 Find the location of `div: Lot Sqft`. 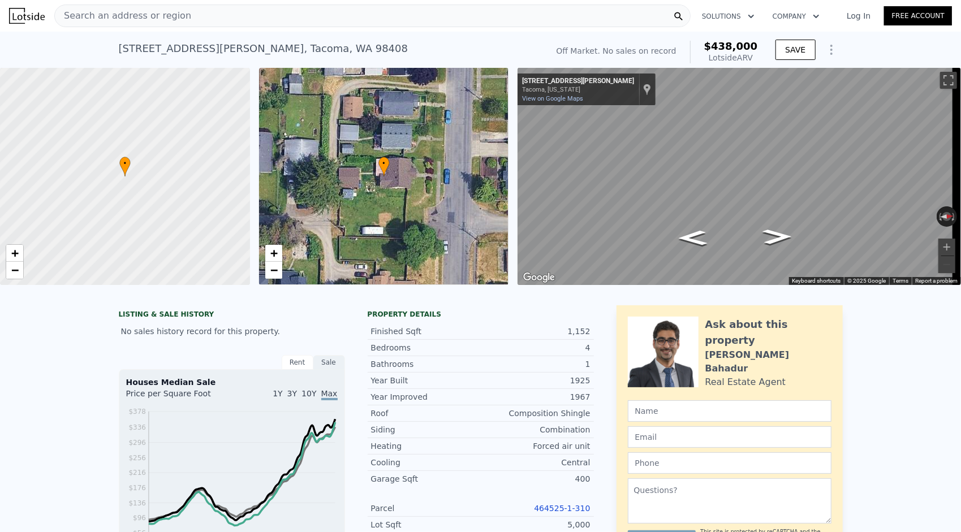

div: Lot Sqft is located at coordinates (426, 525).